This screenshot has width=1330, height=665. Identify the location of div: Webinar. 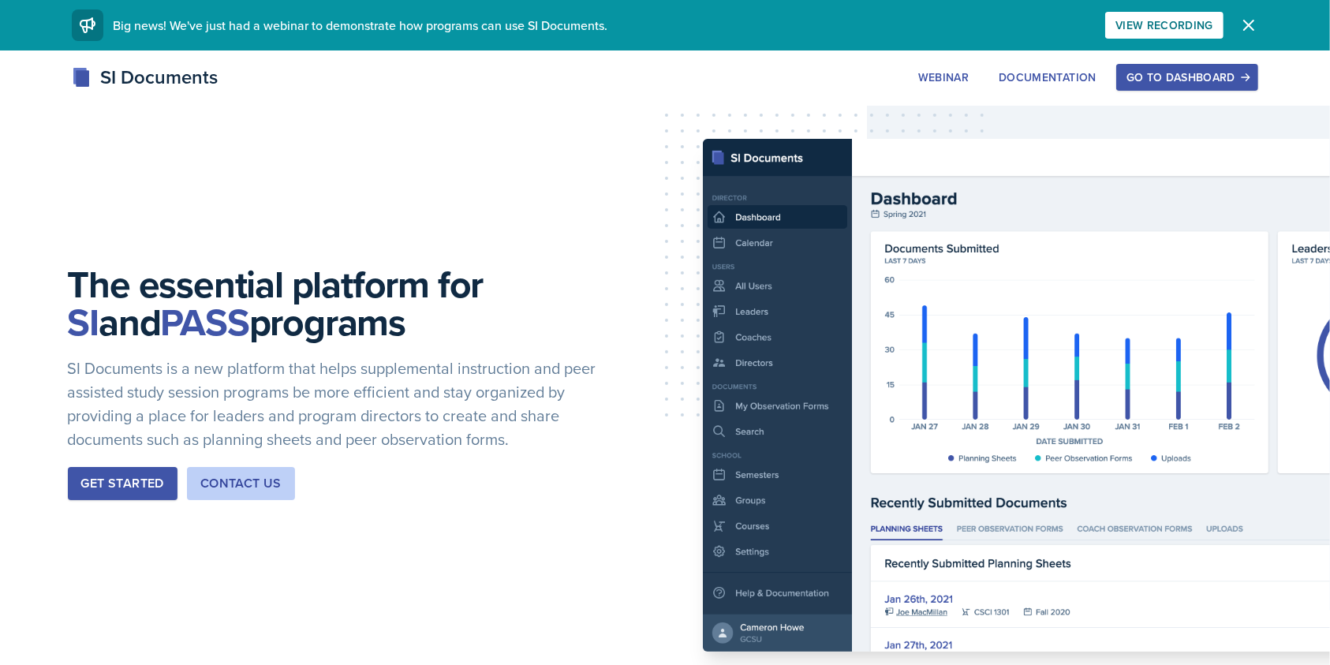
(944, 77).